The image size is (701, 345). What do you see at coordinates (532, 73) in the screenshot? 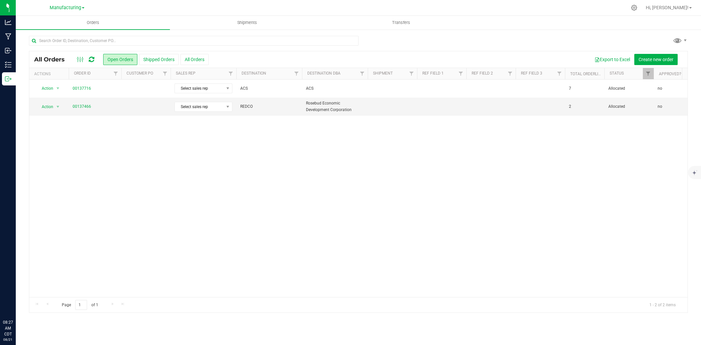
I see `a: Ref Field 3` at bounding box center [532, 73].